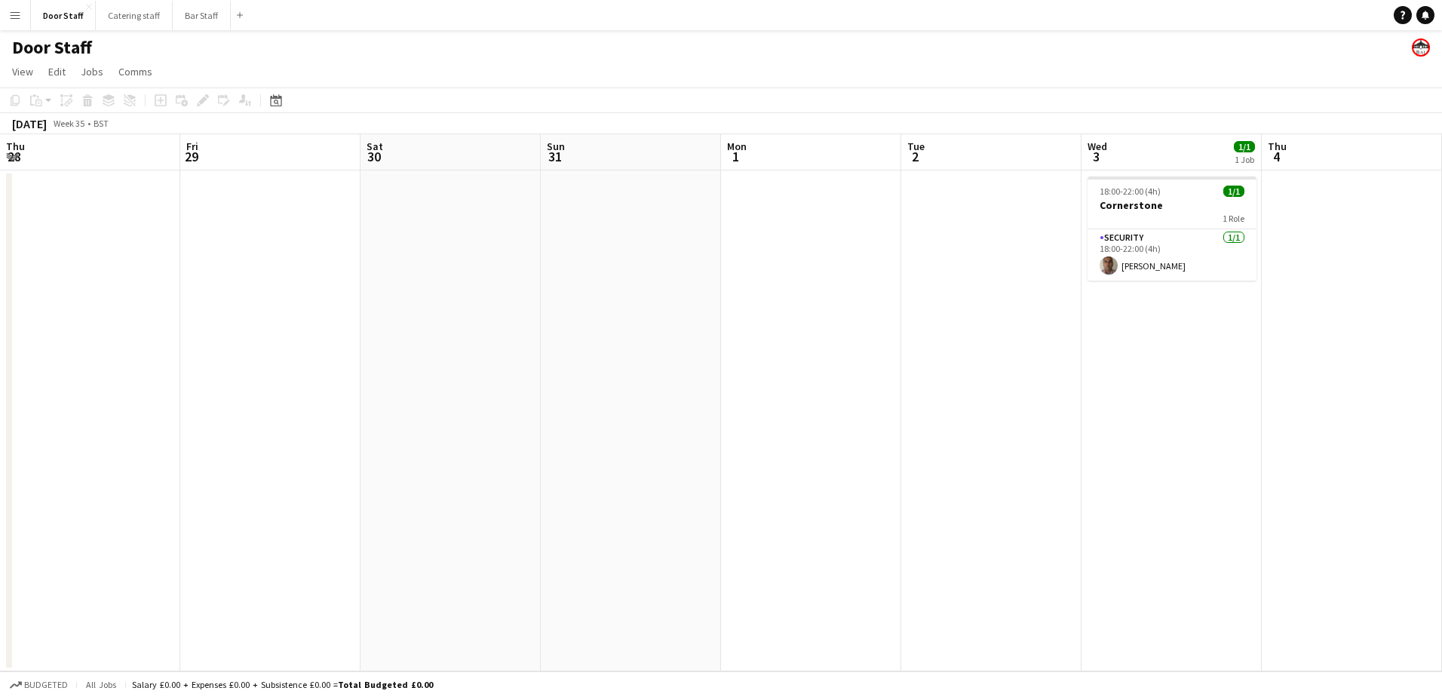 The image size is (1442, 697). What do you see at coordinates (14, 156) in the screenshot?
I see `span: 28` at bounding box center [14, 156].